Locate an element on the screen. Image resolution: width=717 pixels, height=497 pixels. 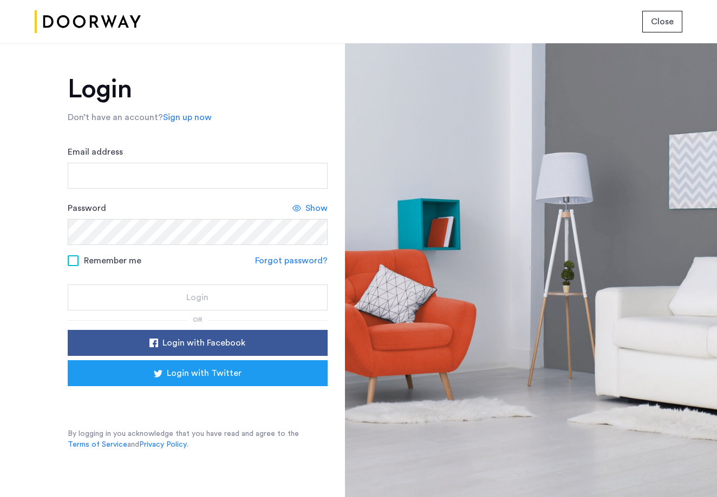
div: Sign in with Google. Opens in new tab is located at coordinates (198, 402).